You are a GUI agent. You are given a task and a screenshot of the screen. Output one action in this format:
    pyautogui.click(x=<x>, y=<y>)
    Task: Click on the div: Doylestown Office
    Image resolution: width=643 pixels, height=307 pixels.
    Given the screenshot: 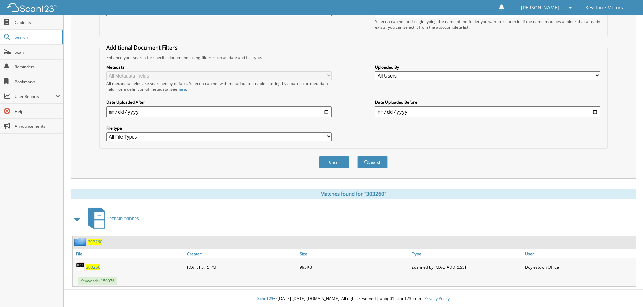 What is the action you would take?
    pyautogui.click(x=579, y=267)
    